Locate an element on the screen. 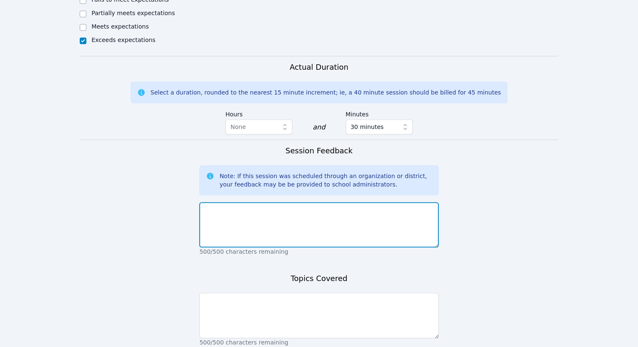  span: None is located at coordinates (238, 127).